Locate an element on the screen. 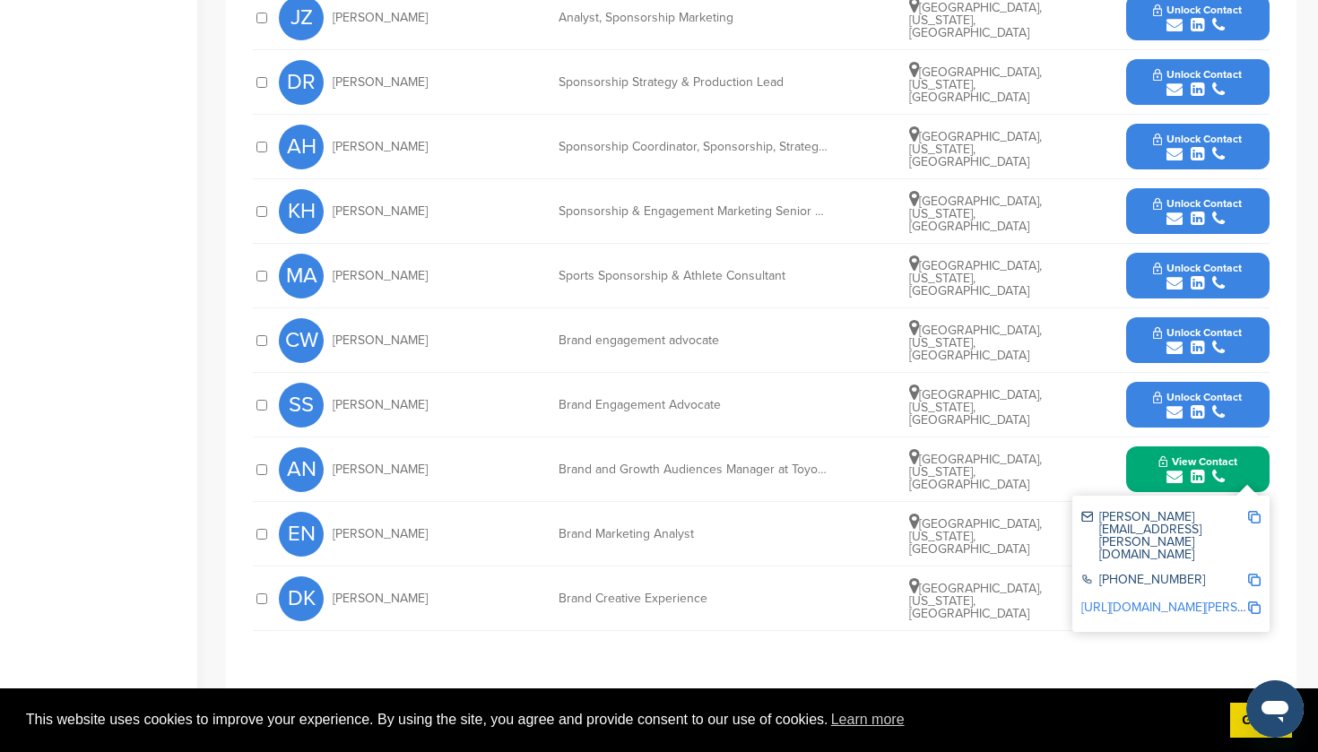  div: Brand Marketing Analyst is located at coordinates (693, 534).